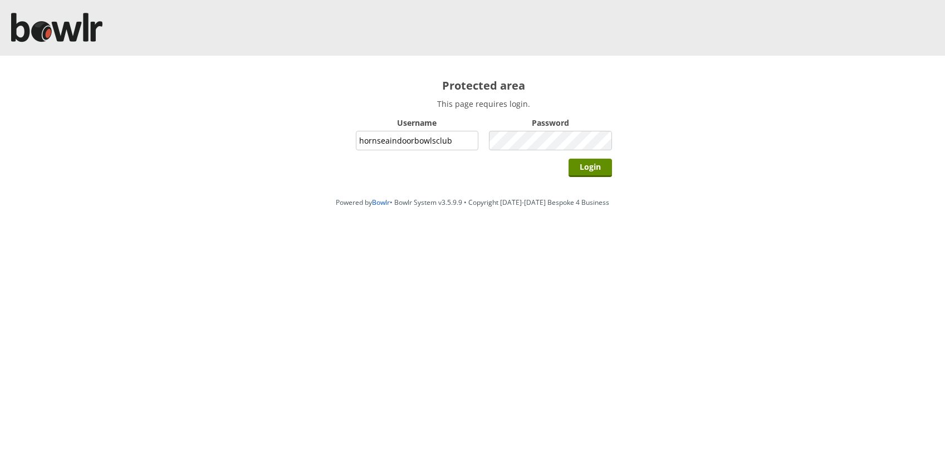 This screenshot has height=452, width=945. Describe the element at coordinates (417, 122) in the screenshot. I see `label: Username` at that location.